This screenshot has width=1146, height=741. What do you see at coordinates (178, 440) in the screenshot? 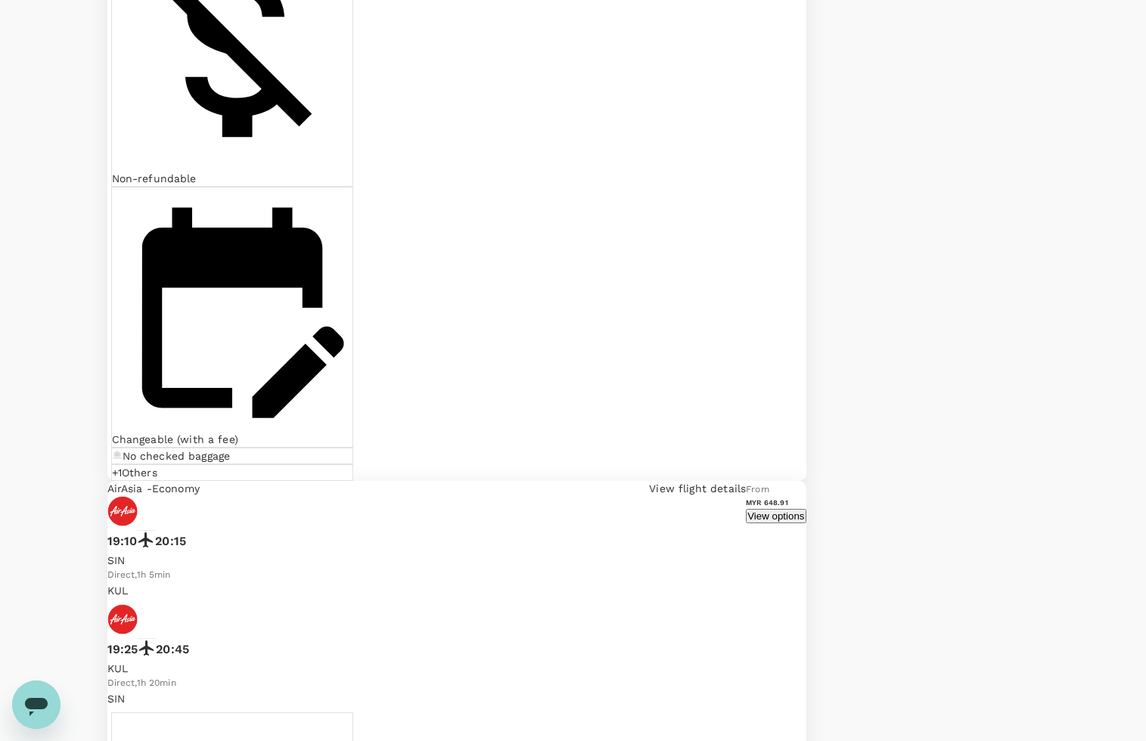
I see `span: Changeable (with a fee)` at bounding box center [178, 440].